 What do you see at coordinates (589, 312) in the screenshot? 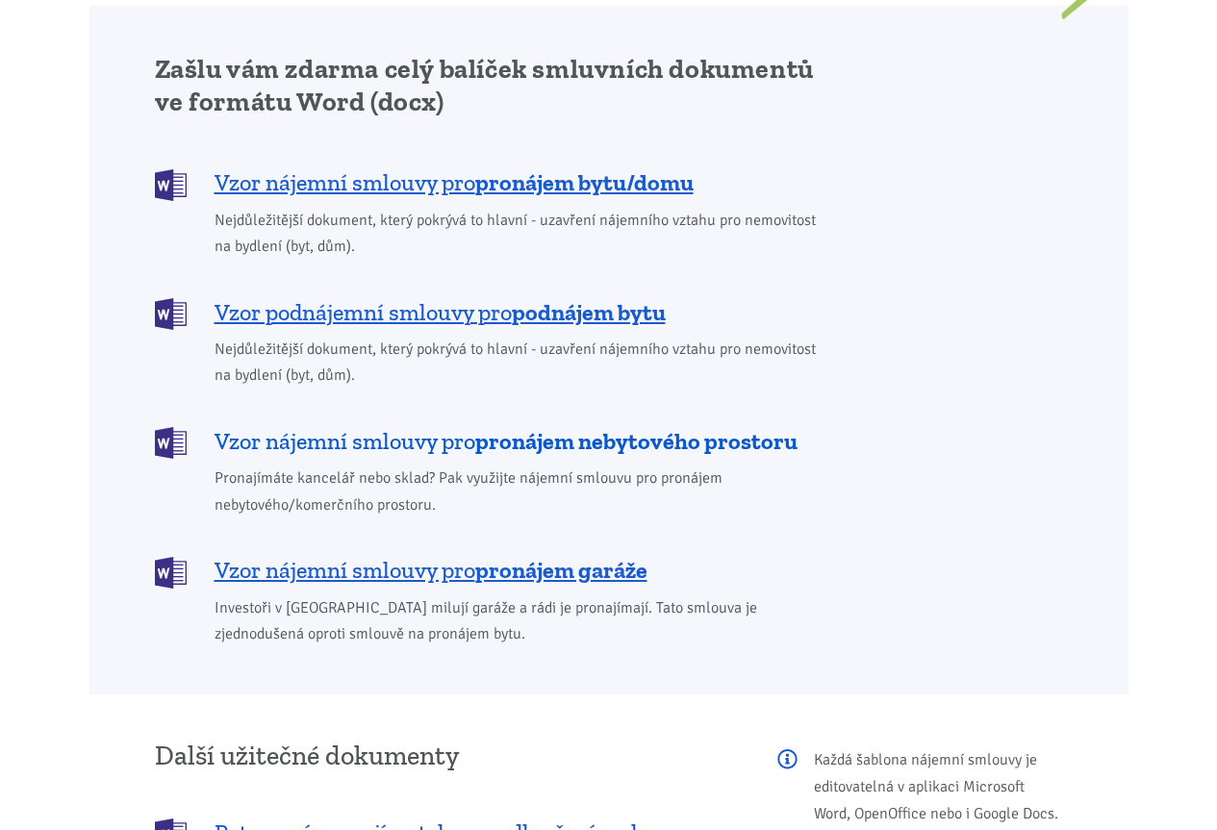
I see `b: podnájem bytu` at bounding box center [589, 312].